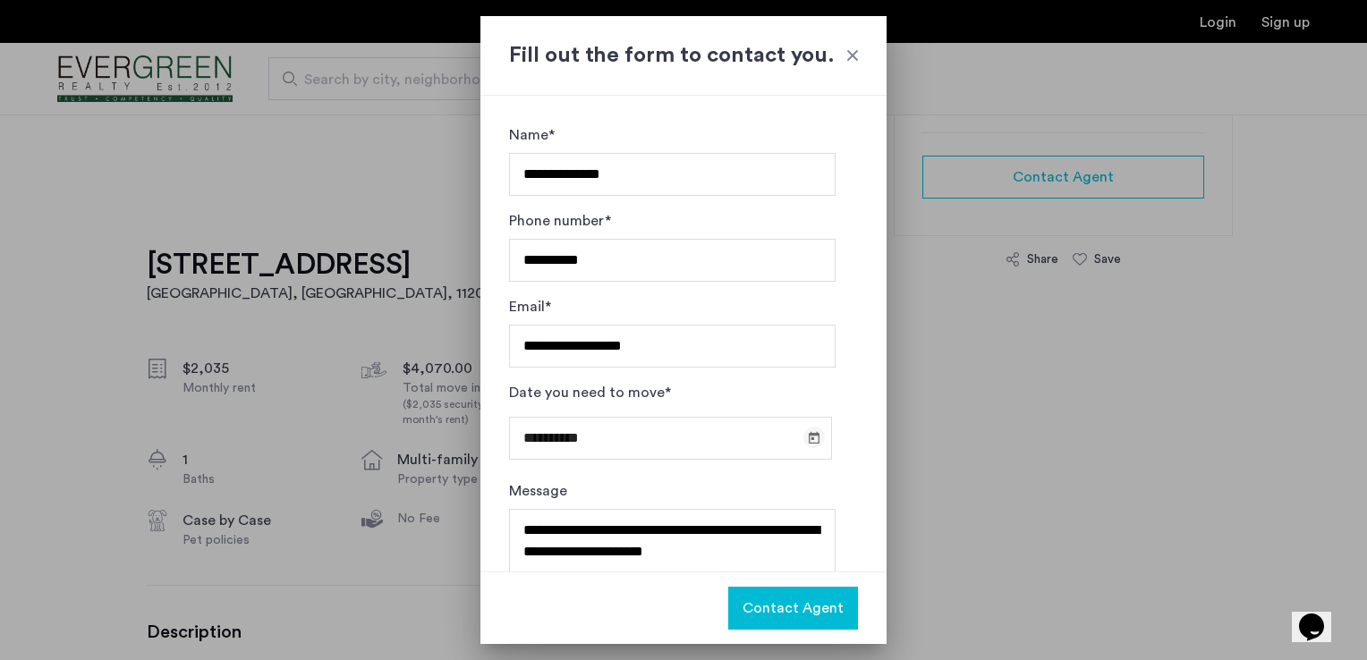  Describe the element at coordinates (531, 135) in the screenshot. I see `label: Name*` at that location.